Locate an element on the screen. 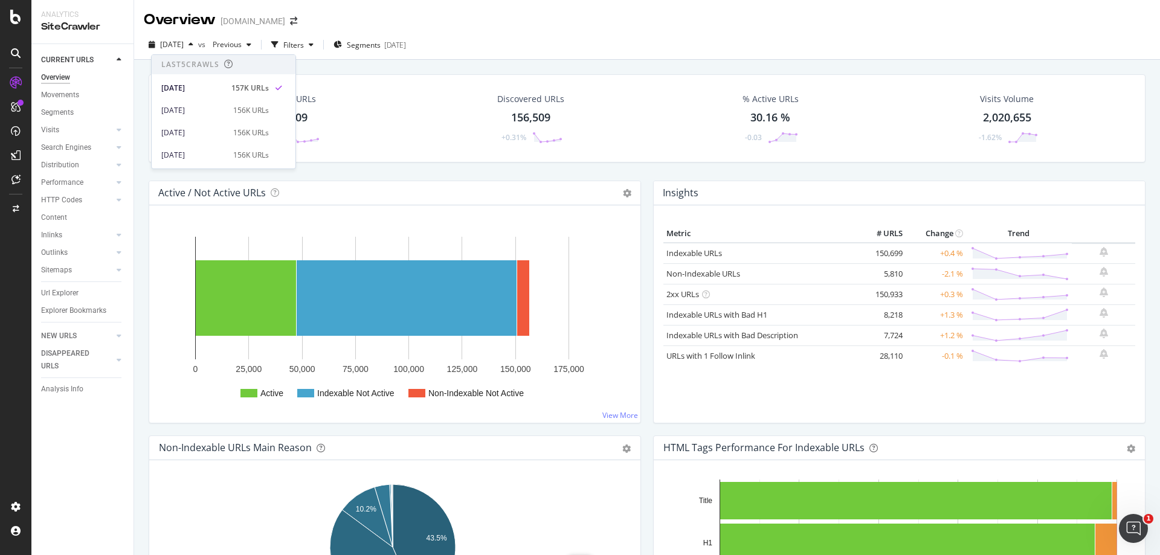  td: 150,699 is located at coordinates (882, 253).